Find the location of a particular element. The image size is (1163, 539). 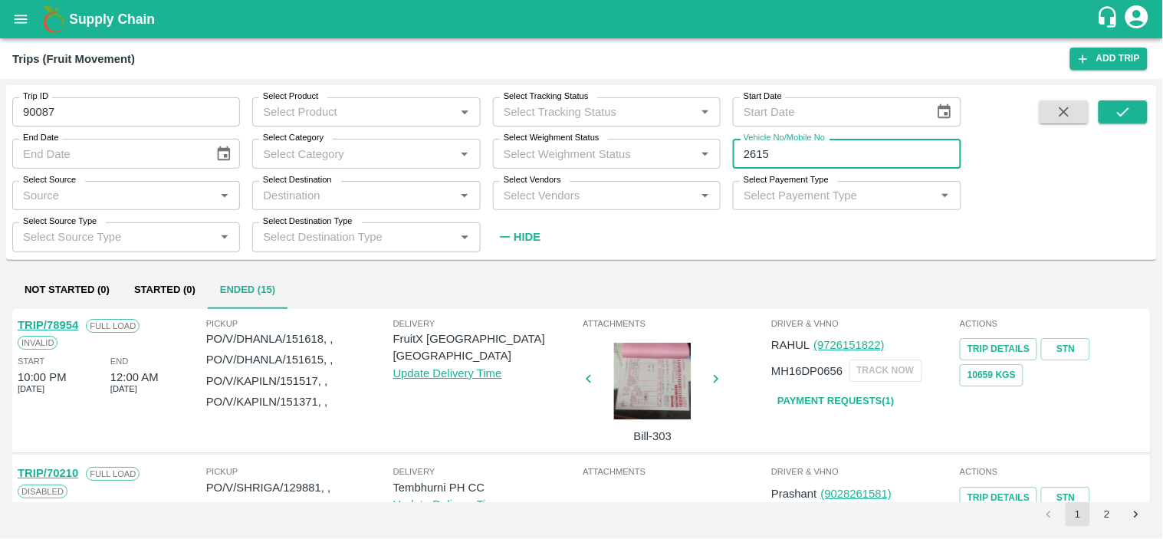

input: Select Weighment Status is located at coordinates (584, 153).